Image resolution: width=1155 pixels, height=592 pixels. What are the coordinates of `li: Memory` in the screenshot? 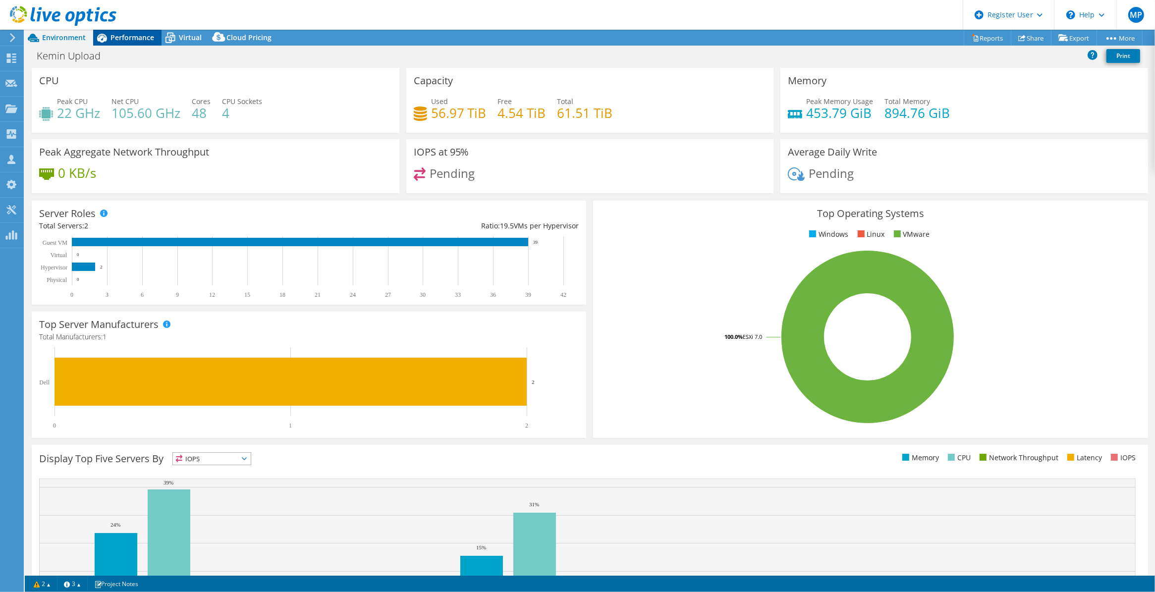 It's located at (919, 458).